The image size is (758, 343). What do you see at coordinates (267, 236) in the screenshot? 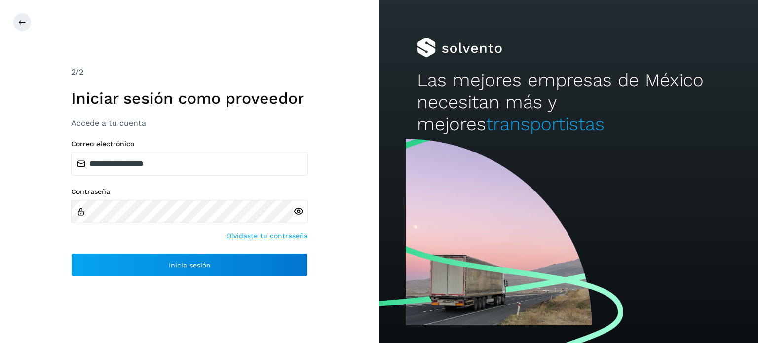
I see `a: Olvidaste tu contraseña` at bounding box center [267, 236].